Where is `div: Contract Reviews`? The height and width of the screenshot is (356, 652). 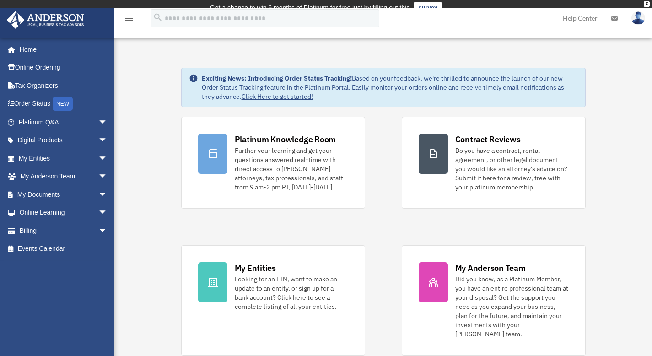 div: Contract Reviews is located at coordinates (488, 139).